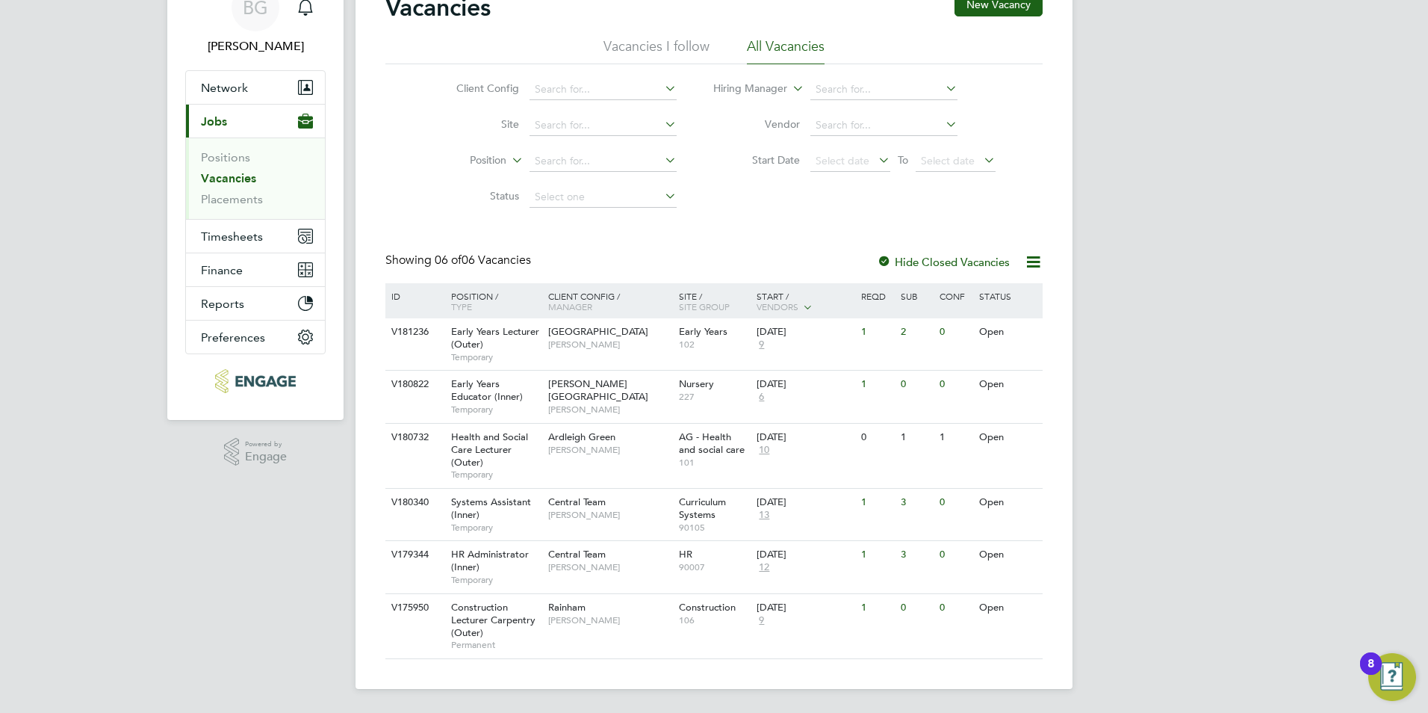 The height and width of the screenshot is (713, 1428). What do you see at coordinates (761, 344) in the screenshot?
I see `span: 9` at bounding box center [761, 344].